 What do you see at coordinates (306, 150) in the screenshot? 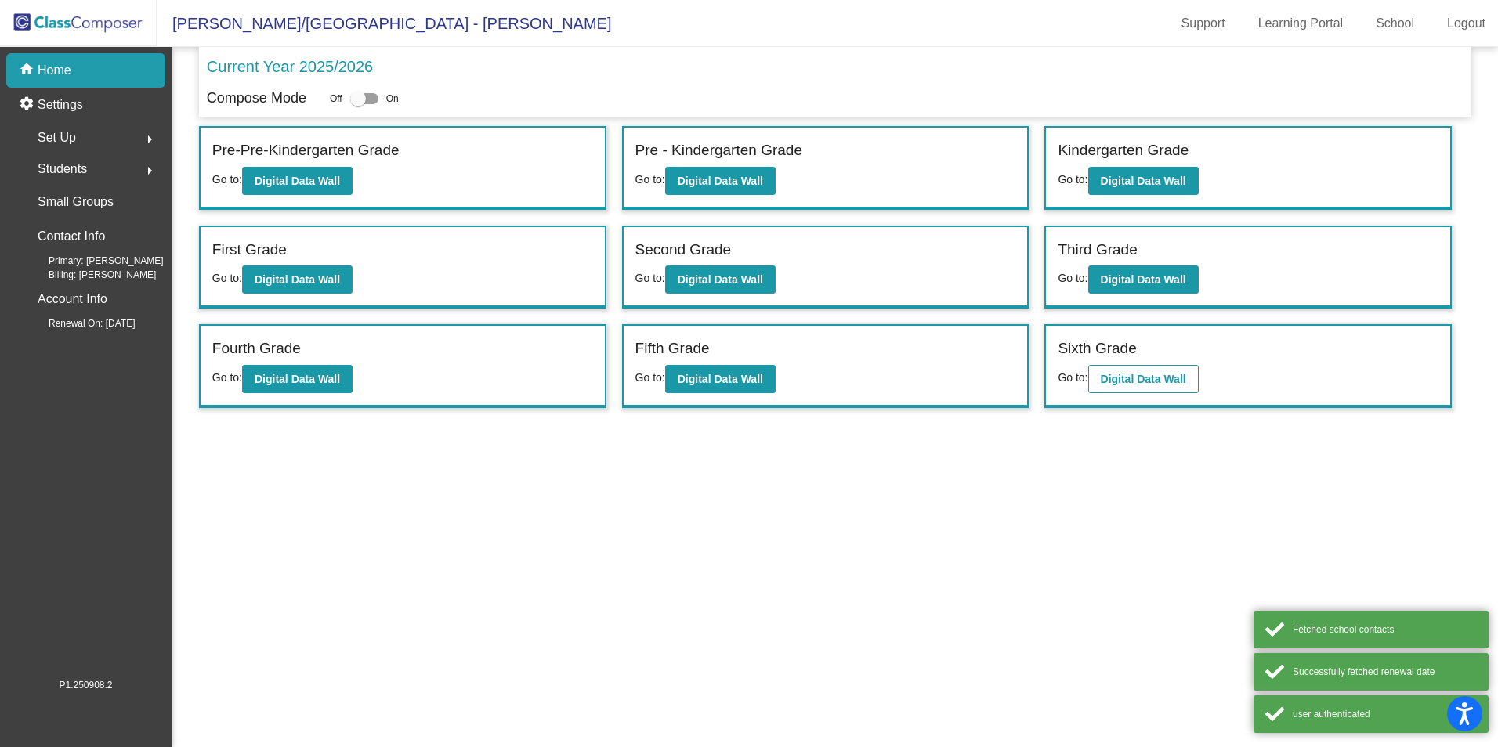
I see `label: Pre-Pre-Kindergarten Grade` at bounding box center [306, 150].